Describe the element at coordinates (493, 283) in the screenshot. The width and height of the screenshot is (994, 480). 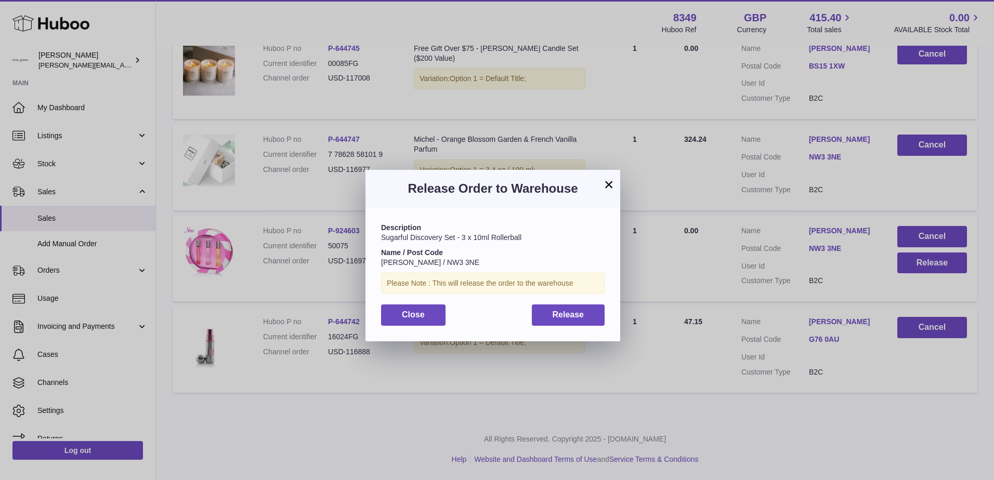
I see `div: Please Note : This will release the order to the warehouse` at that location.